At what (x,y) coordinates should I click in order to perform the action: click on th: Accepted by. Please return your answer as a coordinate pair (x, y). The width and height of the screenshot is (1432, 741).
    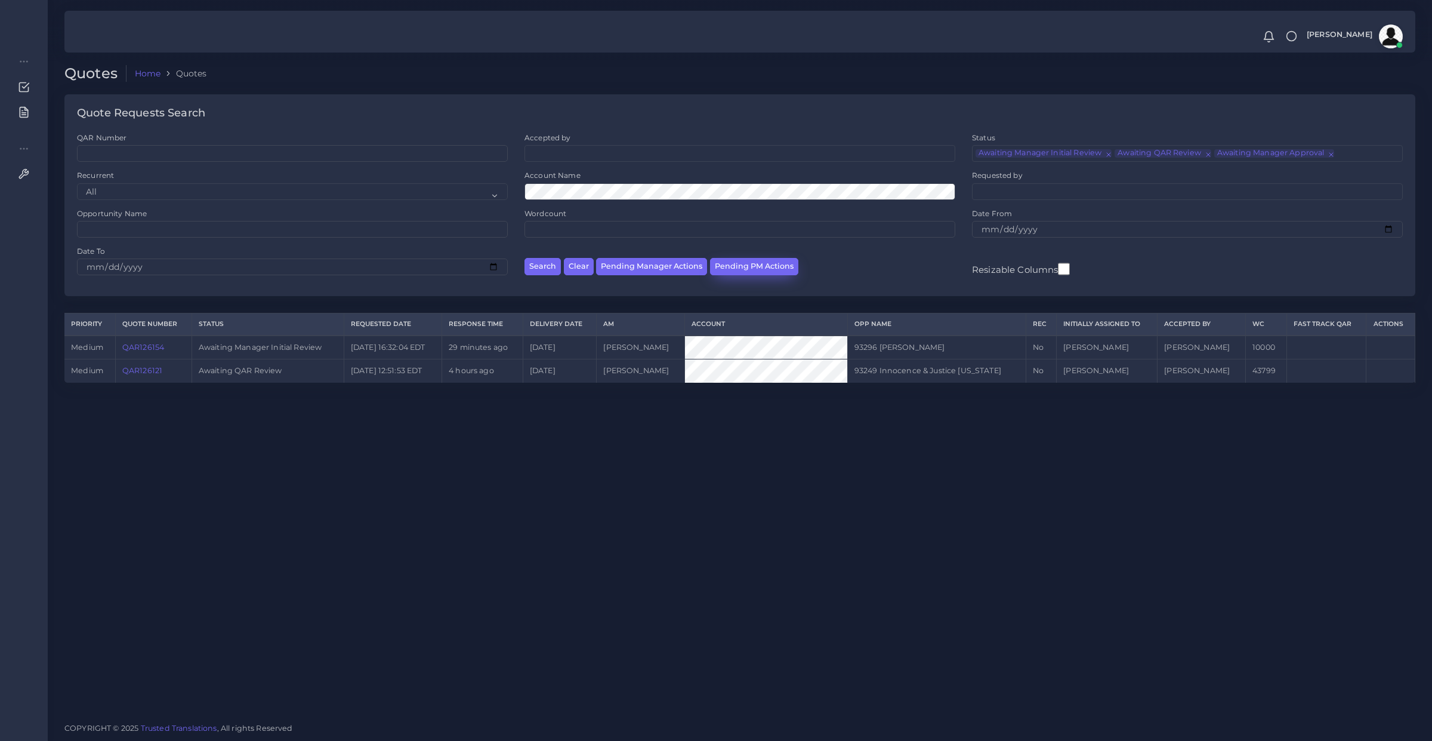
    Looking at the image, I should click on (1202, 324).